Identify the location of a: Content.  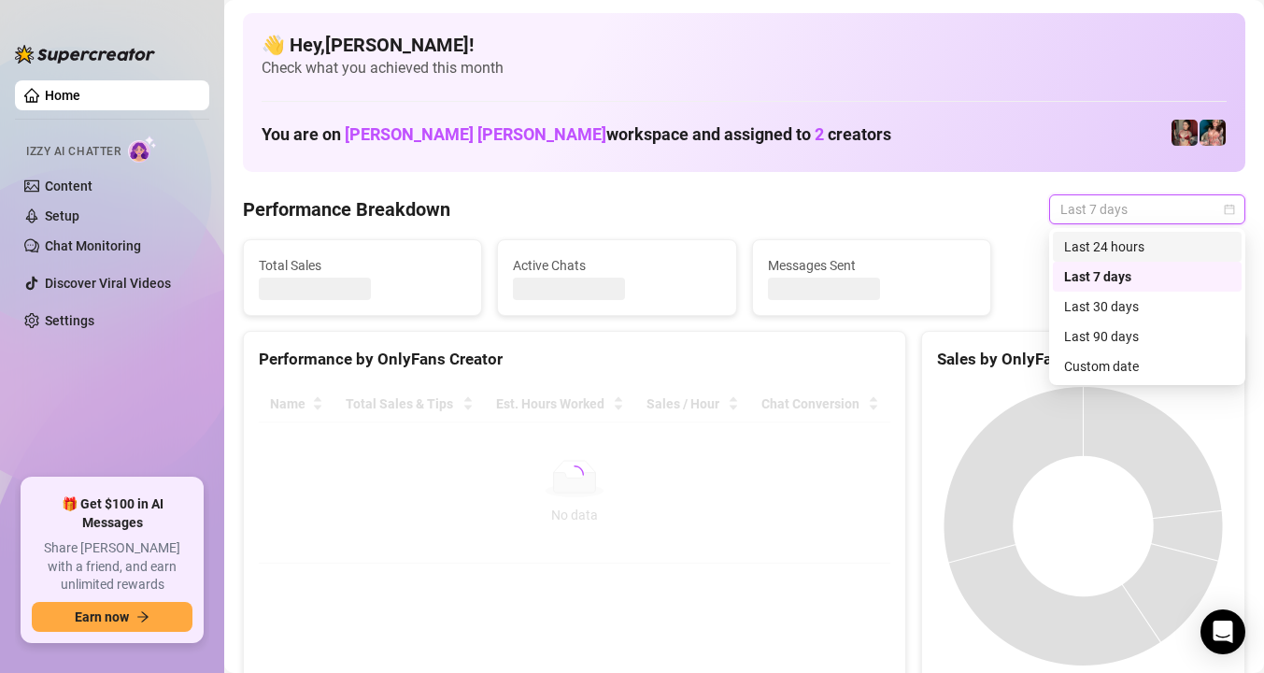
(68, 186).